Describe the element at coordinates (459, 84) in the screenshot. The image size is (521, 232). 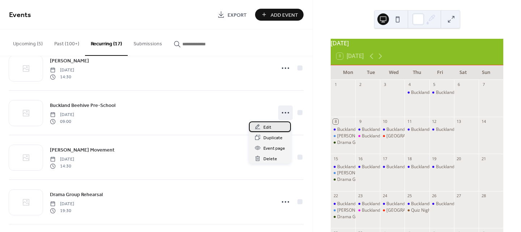
I see `div: 6` at that location.